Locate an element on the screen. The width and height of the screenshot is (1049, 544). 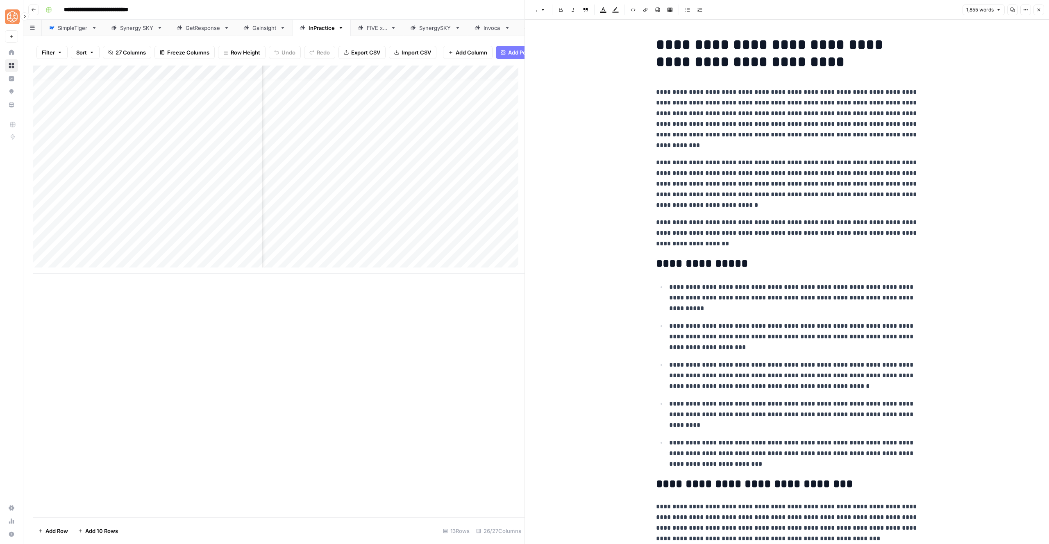
div: Invoca is located at coordinates (492, 28).